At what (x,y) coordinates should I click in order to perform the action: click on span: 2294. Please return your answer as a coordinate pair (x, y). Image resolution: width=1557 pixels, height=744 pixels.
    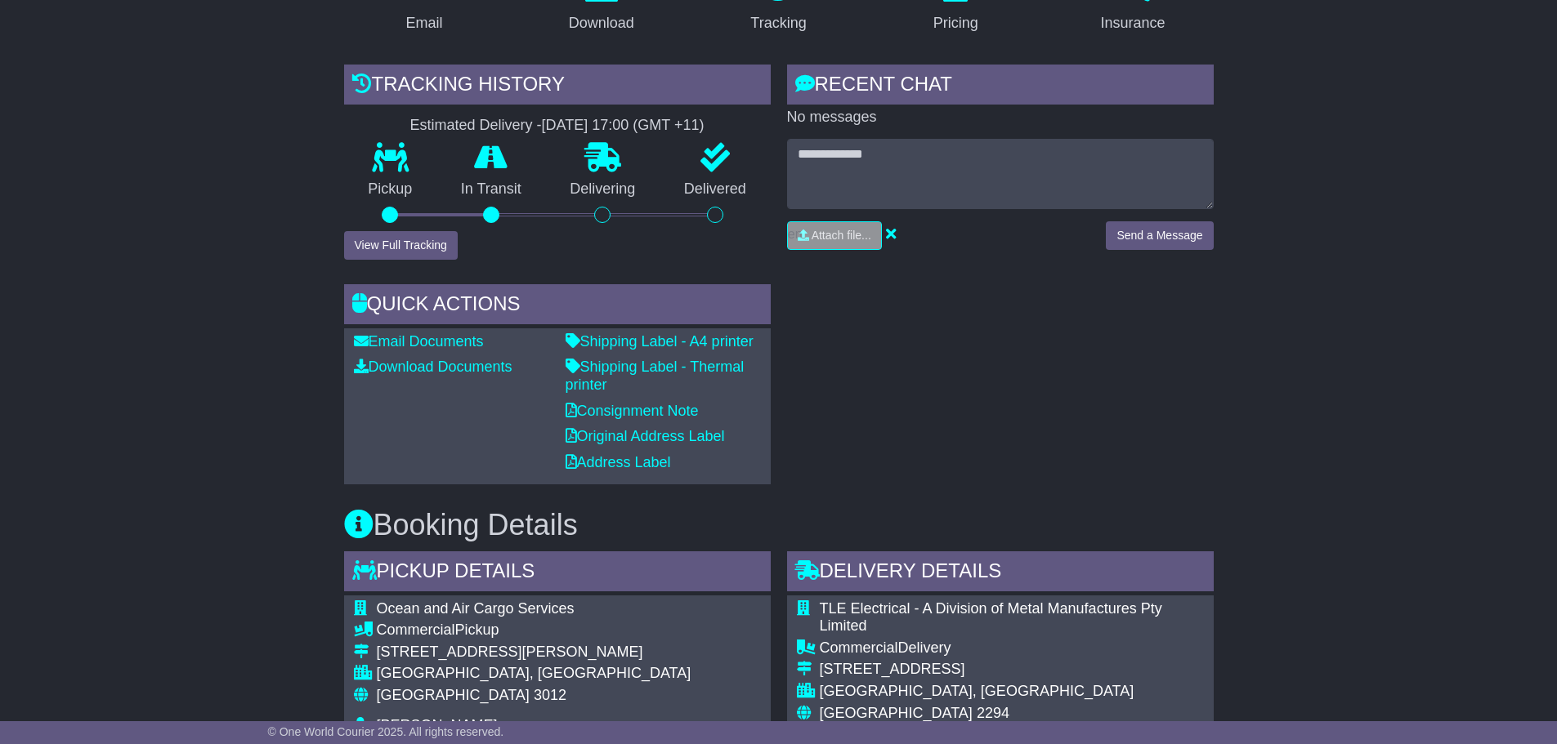
    Looking at the image, I should click on (993, 713).